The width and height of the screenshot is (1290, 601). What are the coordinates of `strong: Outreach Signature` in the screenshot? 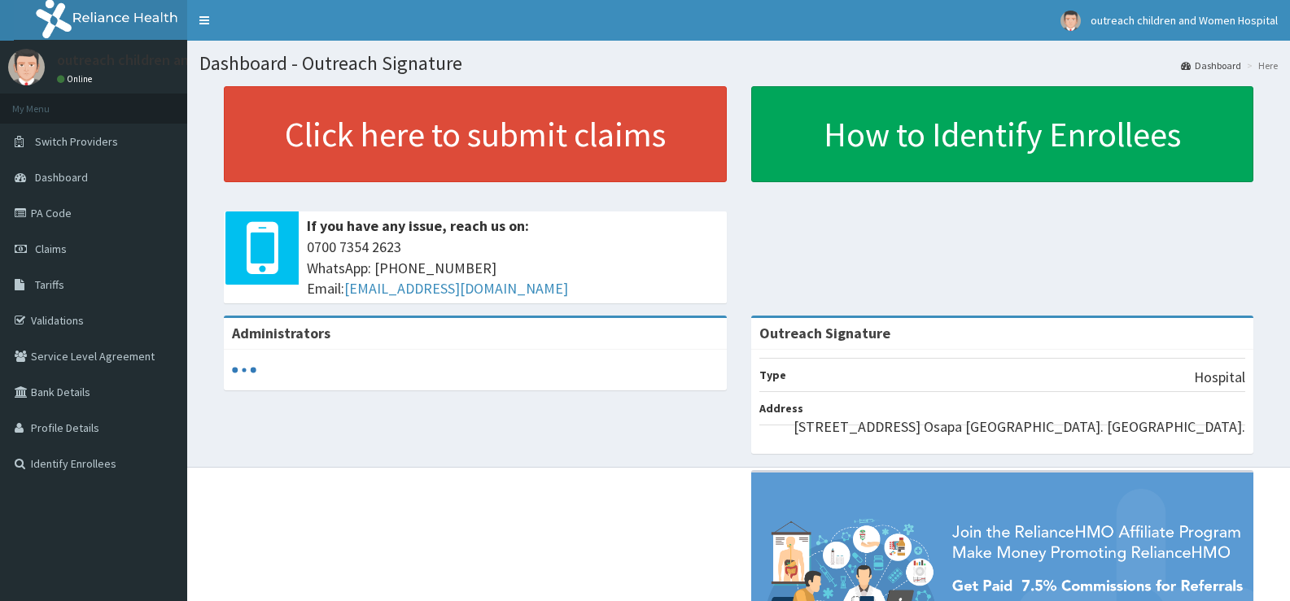 It's located at (824, 333).